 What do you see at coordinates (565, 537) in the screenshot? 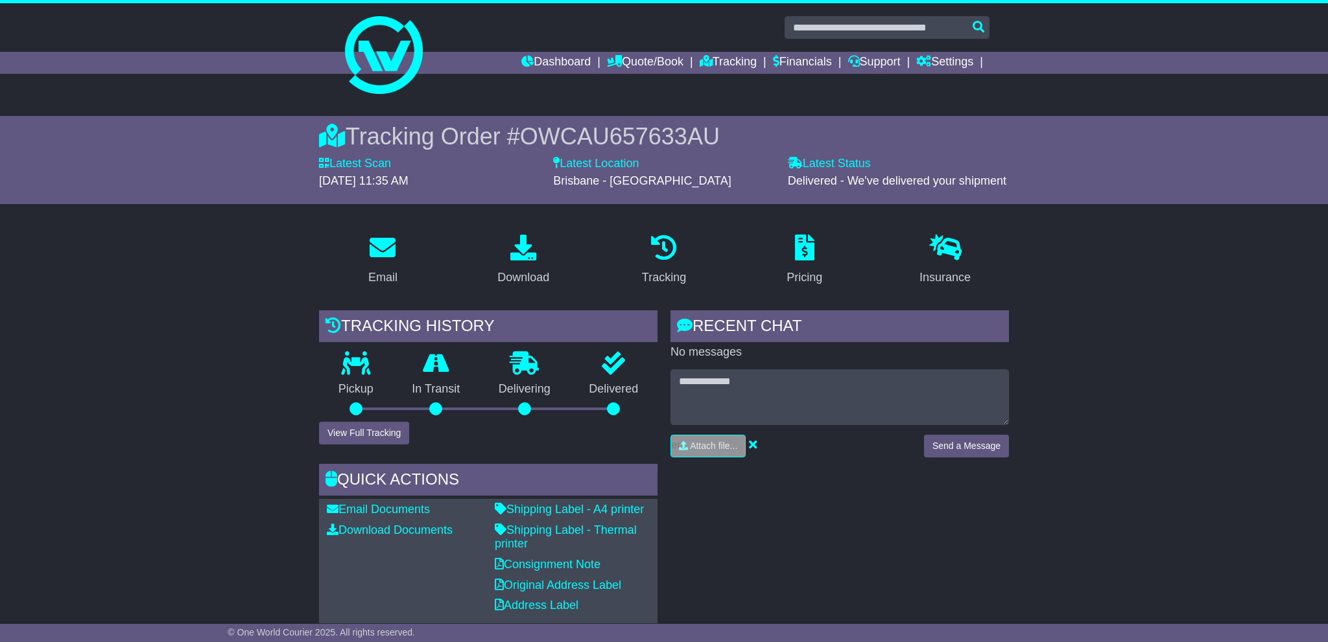
I see `a: Shipping Label - Thermal printer` at bounding box center [565, 537].